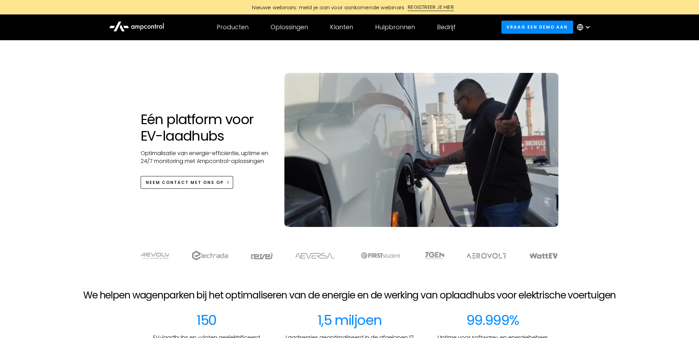 The height and width of the screenshot is (338, 699). What do you see at coordinates (187, 182) in the screenshot?
I see `a: NEEM CONTACT MET ONS OP` at bounding box center [187, 182].